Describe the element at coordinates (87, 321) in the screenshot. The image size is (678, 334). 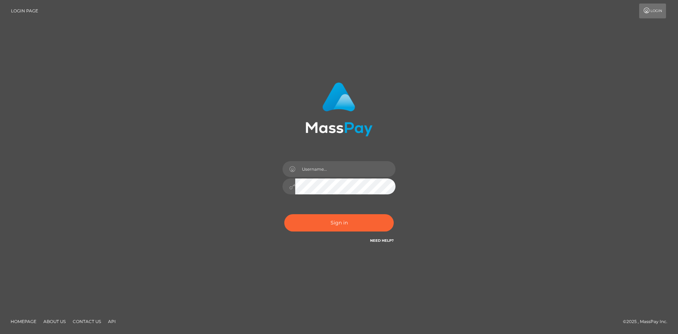
I see `a: Contact Us` at that location.